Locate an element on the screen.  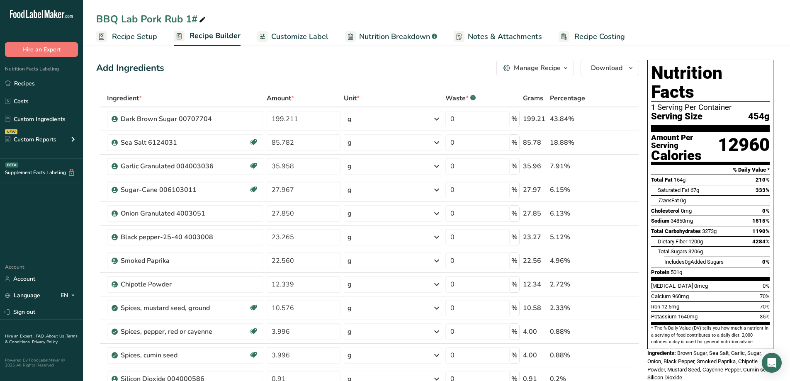
div: Spices, mustard seed, ground is located at coordinates (172, 308).